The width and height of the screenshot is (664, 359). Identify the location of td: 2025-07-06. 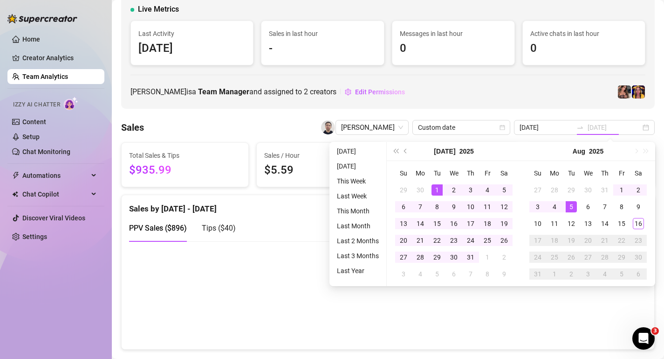
(404, 207).